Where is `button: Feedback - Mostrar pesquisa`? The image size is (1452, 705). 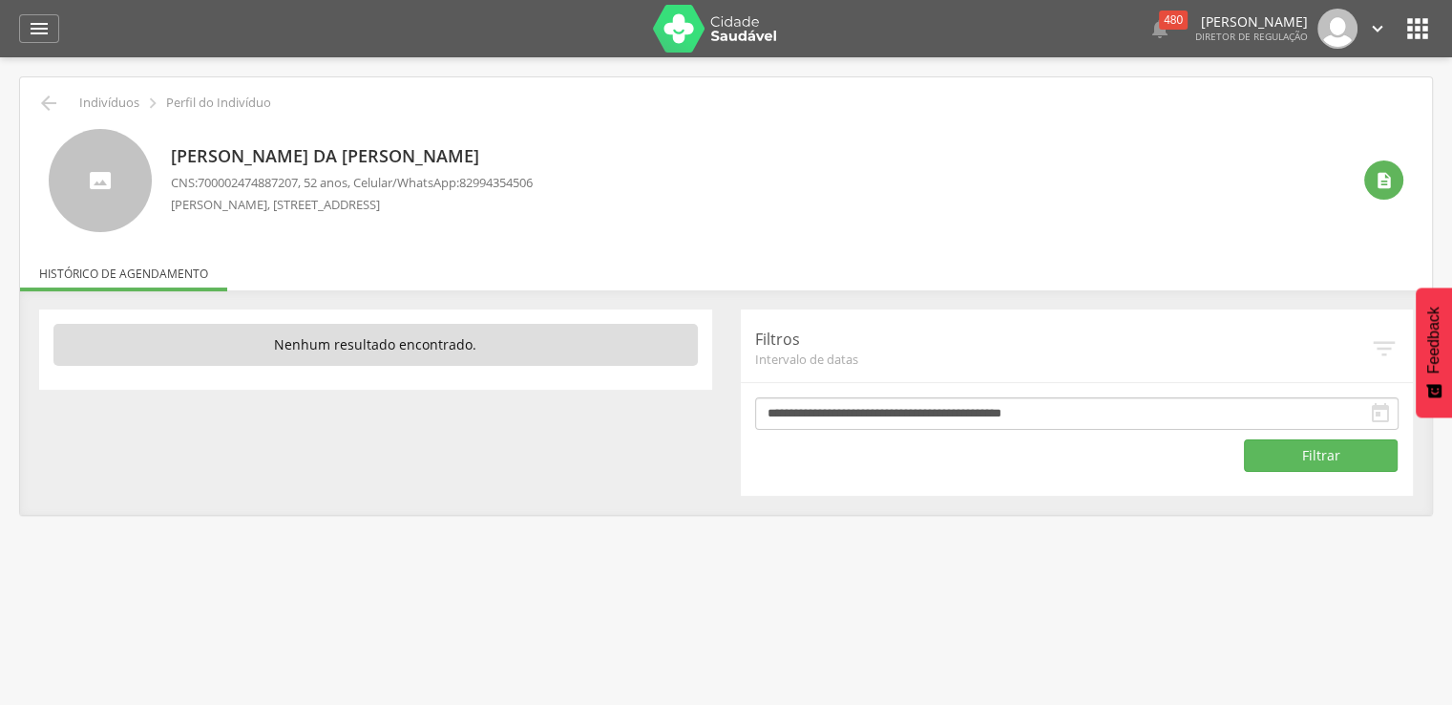
button: Feedback - Mostrar pesquisa is located at coordinates (1434, 352).